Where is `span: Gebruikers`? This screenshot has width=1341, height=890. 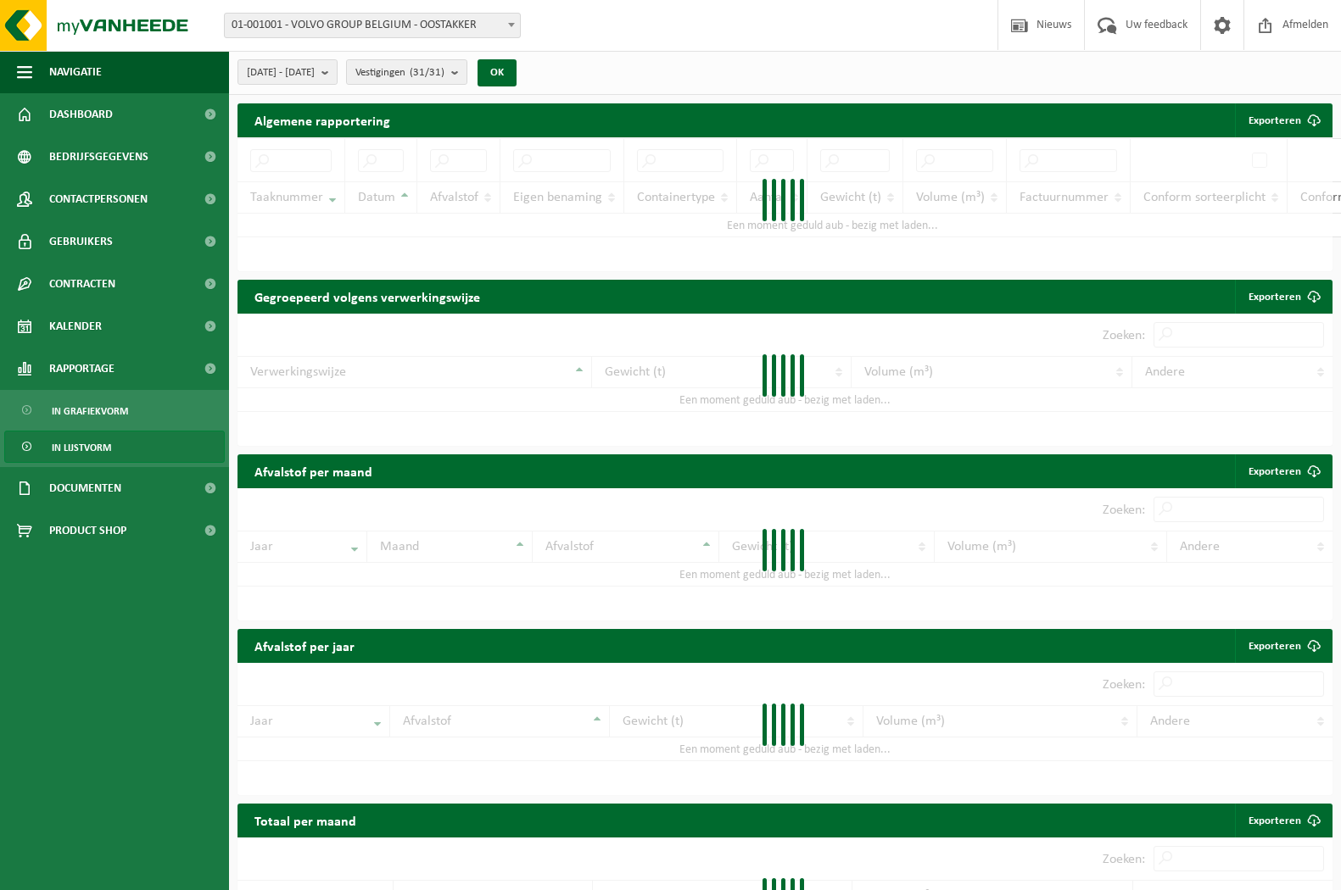 span: Gebruikers is located at coordinates (81, 242).